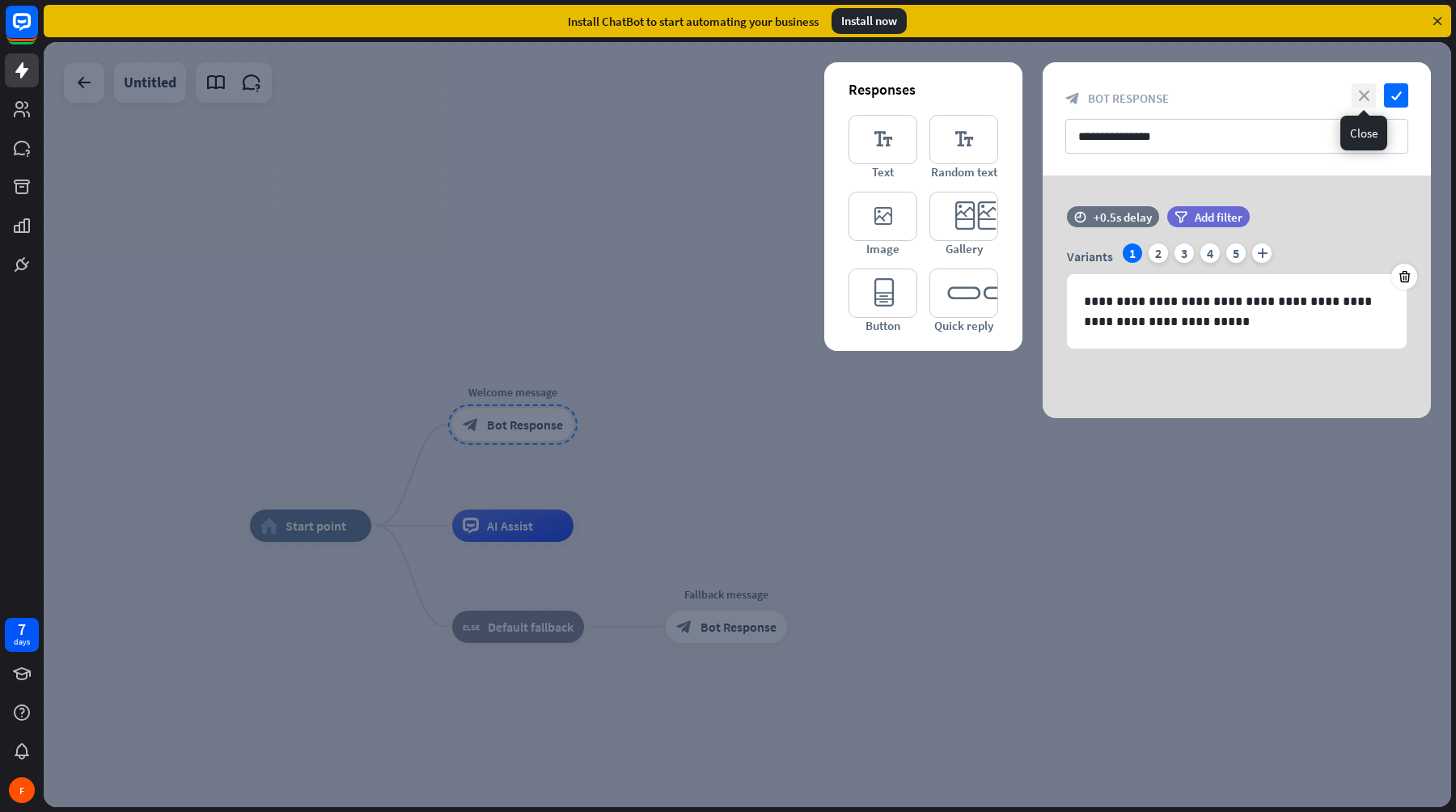 The width and height of the screenshot is (1456, 812). What do you see at coordinates (1159, 253) in the screenshot?
I see `div: 2` at bounding box center [1159, 253].